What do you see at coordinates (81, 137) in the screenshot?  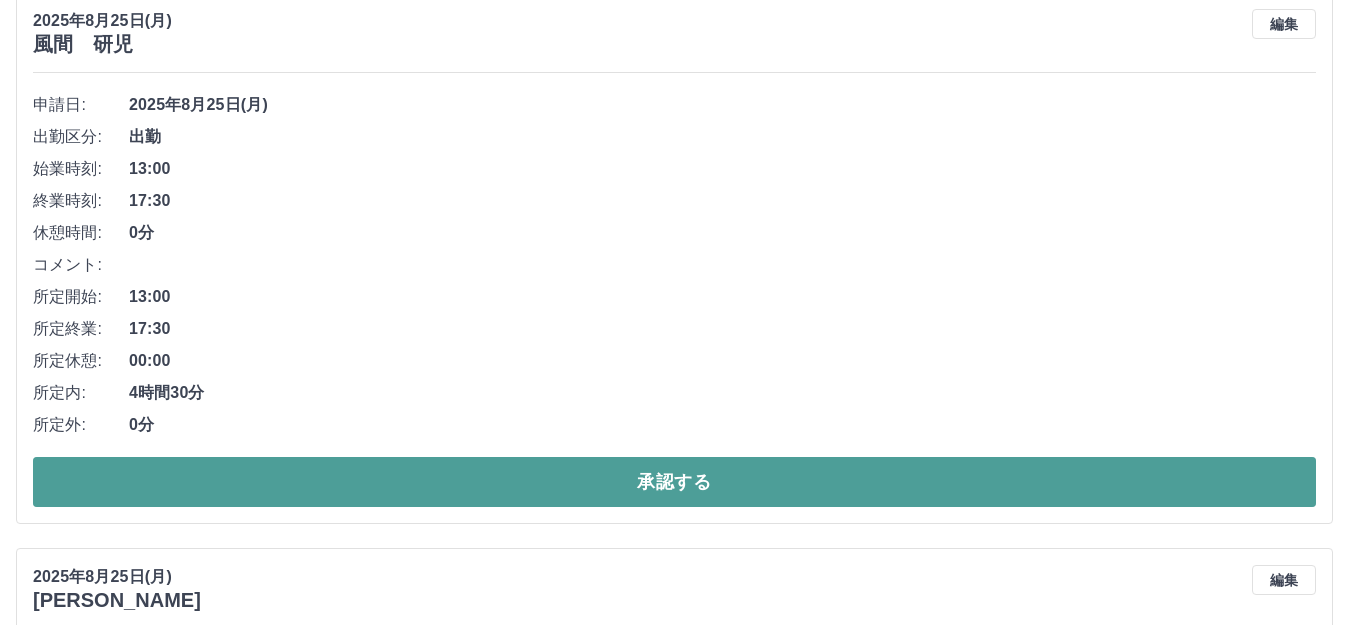 I see `span: 出勤区分:` at bounding box center [81, 137].